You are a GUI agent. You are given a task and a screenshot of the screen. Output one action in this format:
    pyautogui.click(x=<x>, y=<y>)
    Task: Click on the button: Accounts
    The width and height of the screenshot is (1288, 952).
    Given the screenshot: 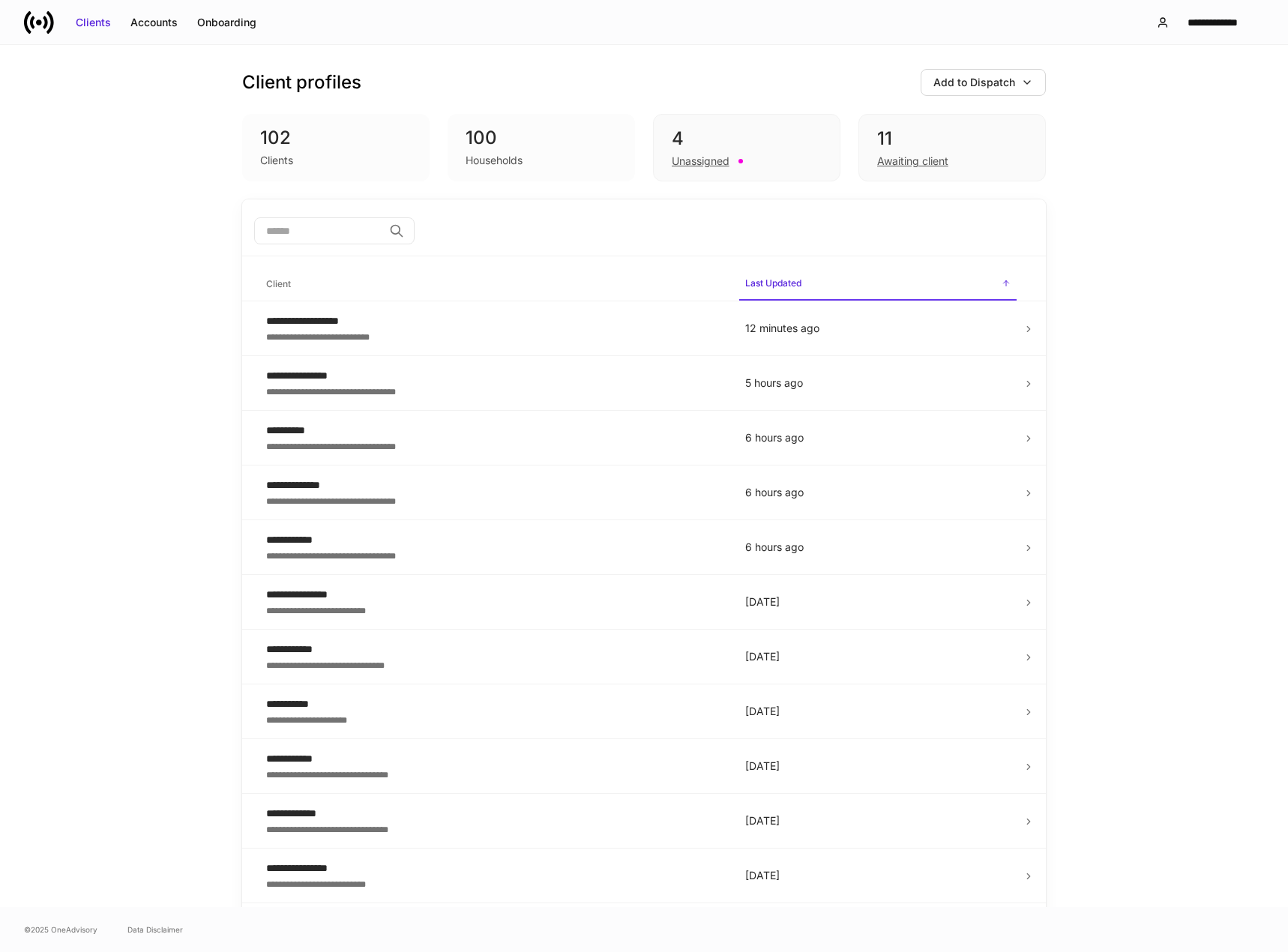 What is the action you would take?
    pyautogui.click(x=154, y=23)
    